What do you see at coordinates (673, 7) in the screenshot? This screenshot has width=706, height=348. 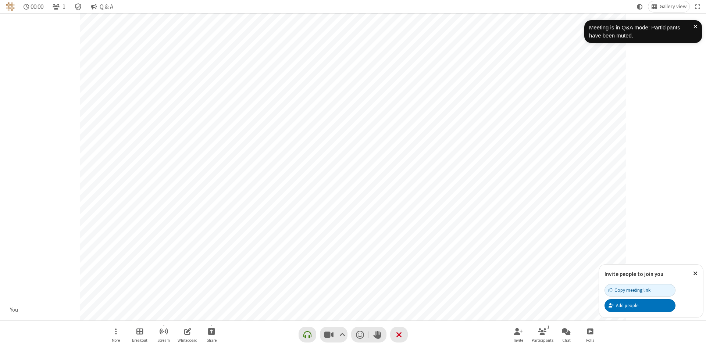 I see `span: Gallery view` at bounding box center [673, 7].